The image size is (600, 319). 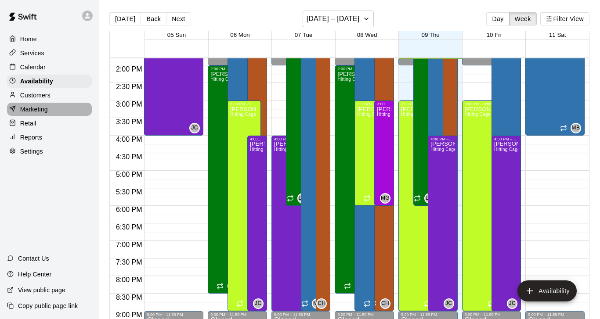 What do you see at coordinates (129, 174) in the screenshot?
I see `span: 5:00 PM` at bounding box center [129, 174].